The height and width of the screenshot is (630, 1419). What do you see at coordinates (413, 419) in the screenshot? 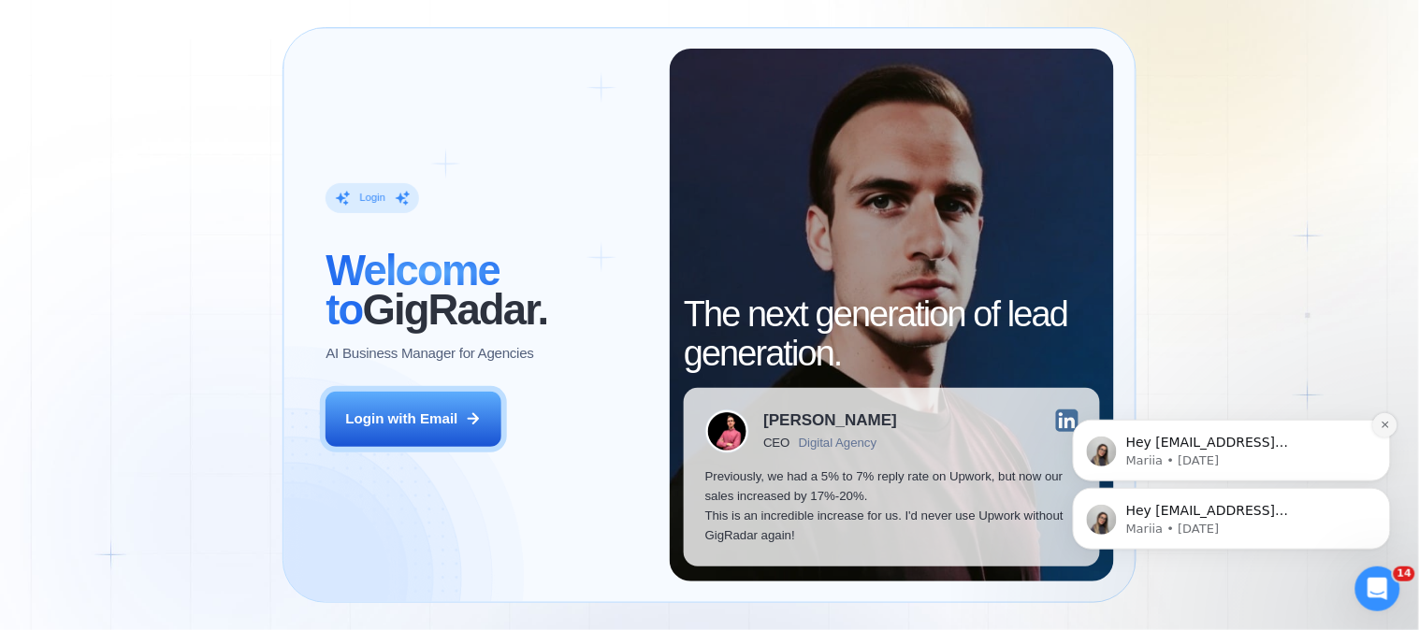
I see `button: Login with Email` at bounding box center [413, 419].